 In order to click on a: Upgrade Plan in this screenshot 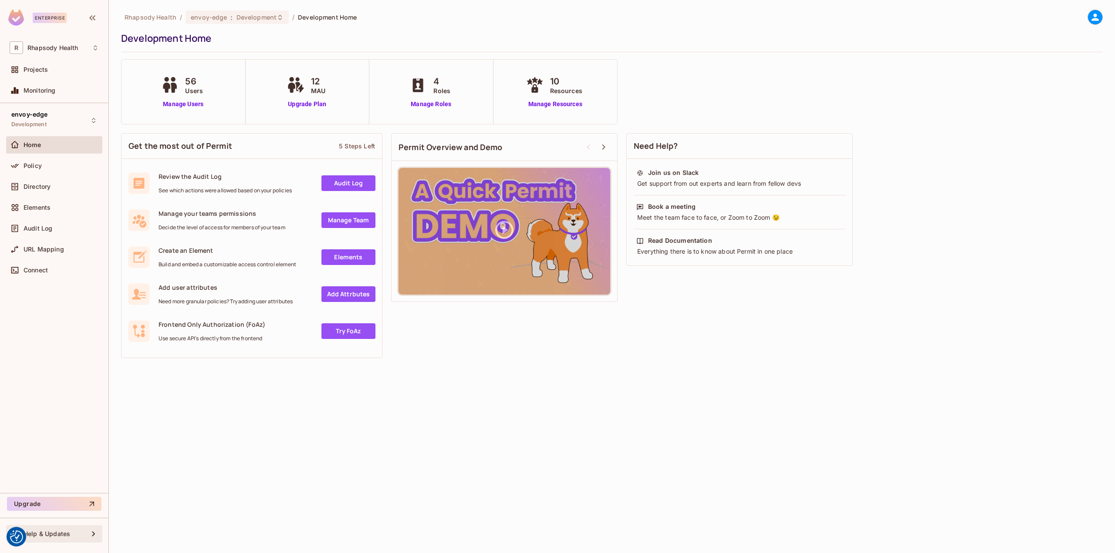, I will do `click(307, 104)`.